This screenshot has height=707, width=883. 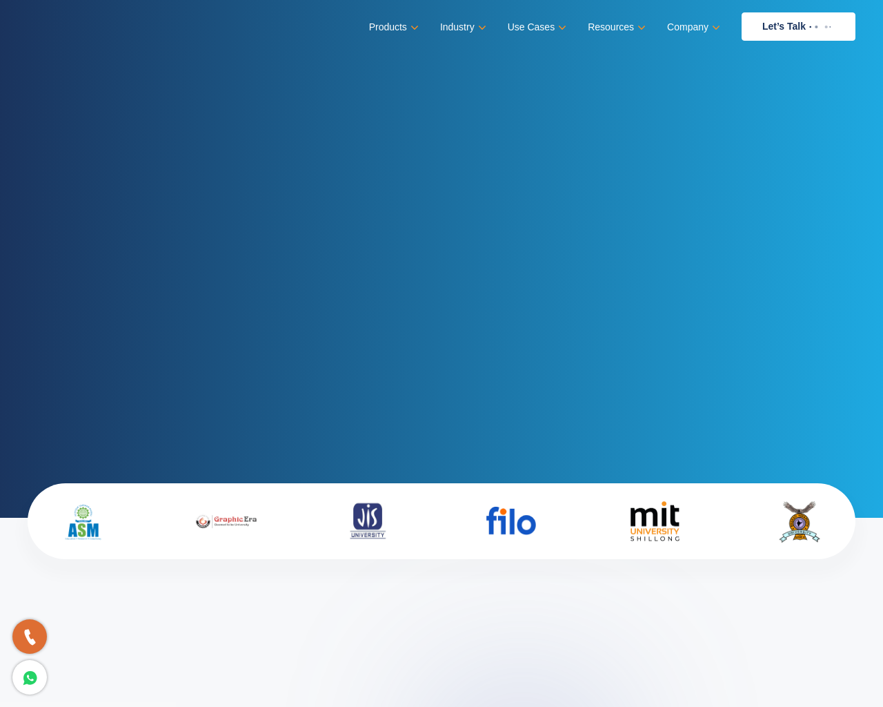 I want to click on a: Let’s Talk, so click(x=798, y=26).